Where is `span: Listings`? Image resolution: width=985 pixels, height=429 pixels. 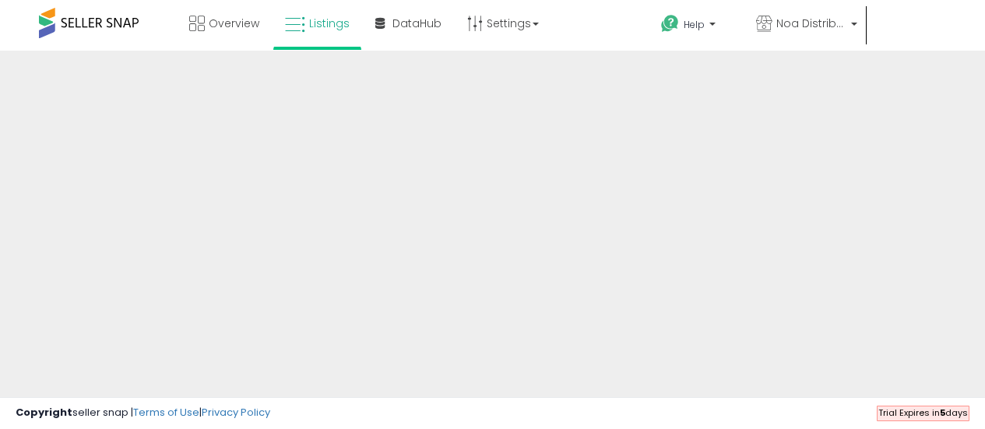 span: Listings is located at coordinates (329, 23).